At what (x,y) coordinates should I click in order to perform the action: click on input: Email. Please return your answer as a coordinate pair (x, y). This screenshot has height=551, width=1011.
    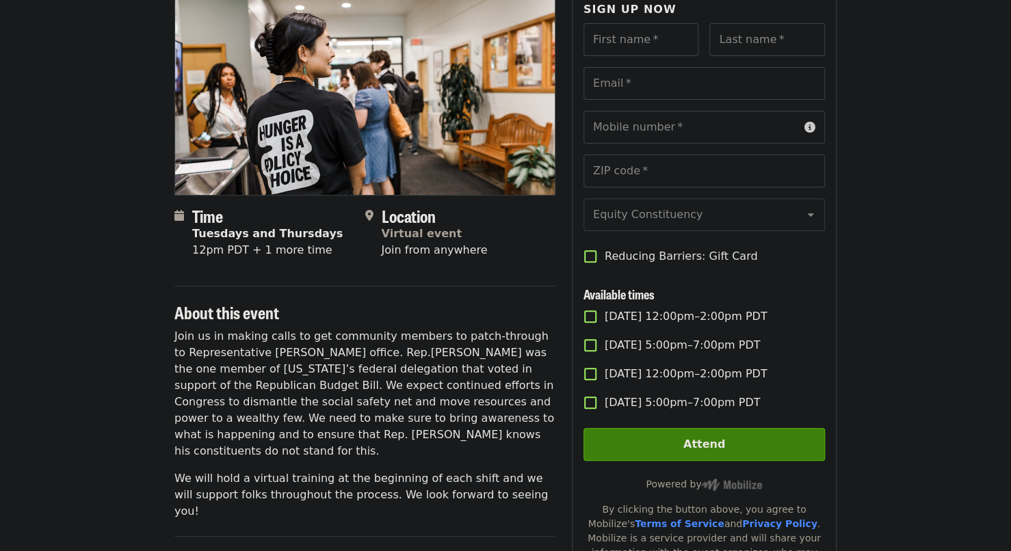
    Looking at the image, I should click on (704, 83).